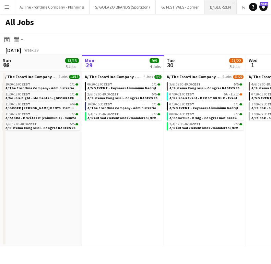  Describe the element at coordinates (206, 96) in the screenshot. I see `a: 07:00-21:00CEST5A•11/12A/ Kalahari Event - BPOST GROUP - Event Stakeholders` at that location.